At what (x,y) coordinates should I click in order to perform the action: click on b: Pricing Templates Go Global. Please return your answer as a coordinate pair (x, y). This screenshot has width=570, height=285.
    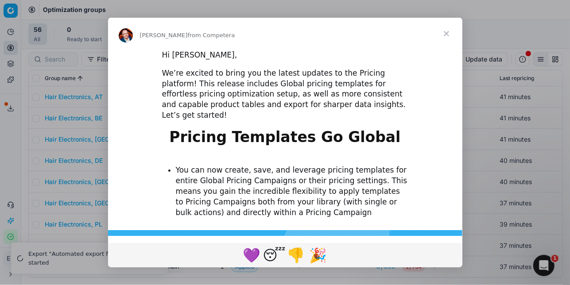
    Looking at the image, I should click on (285, 137).